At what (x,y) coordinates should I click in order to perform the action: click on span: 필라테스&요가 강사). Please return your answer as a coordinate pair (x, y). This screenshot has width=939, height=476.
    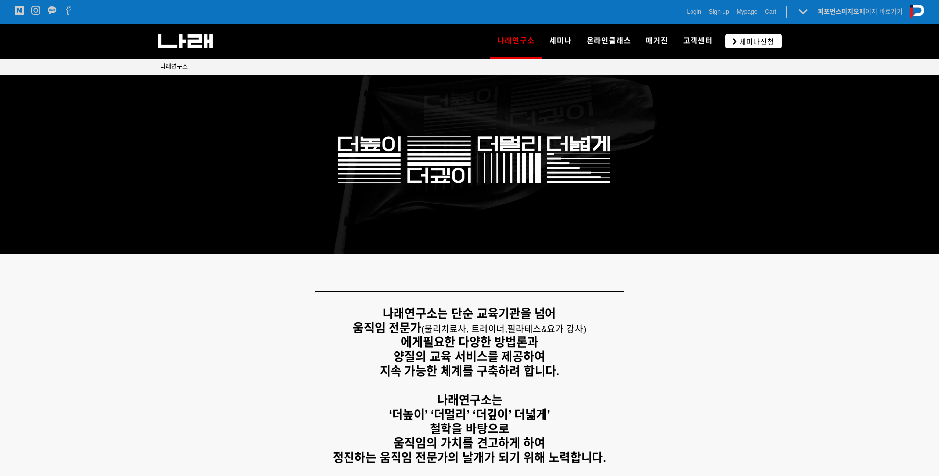
    Looking at the image, I should click on (546, 329).